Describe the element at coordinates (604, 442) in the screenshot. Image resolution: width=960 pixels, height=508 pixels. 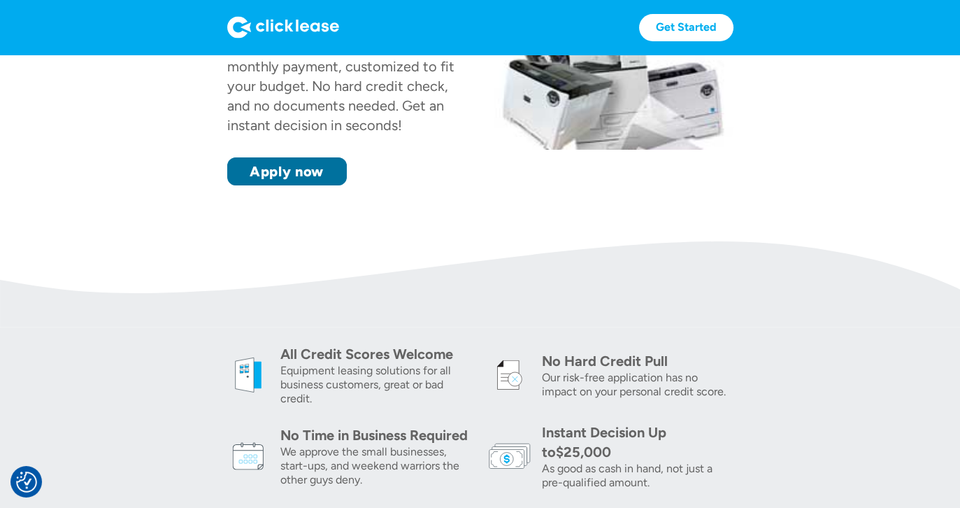
I see `div: Instant Decision Up to` at that location.